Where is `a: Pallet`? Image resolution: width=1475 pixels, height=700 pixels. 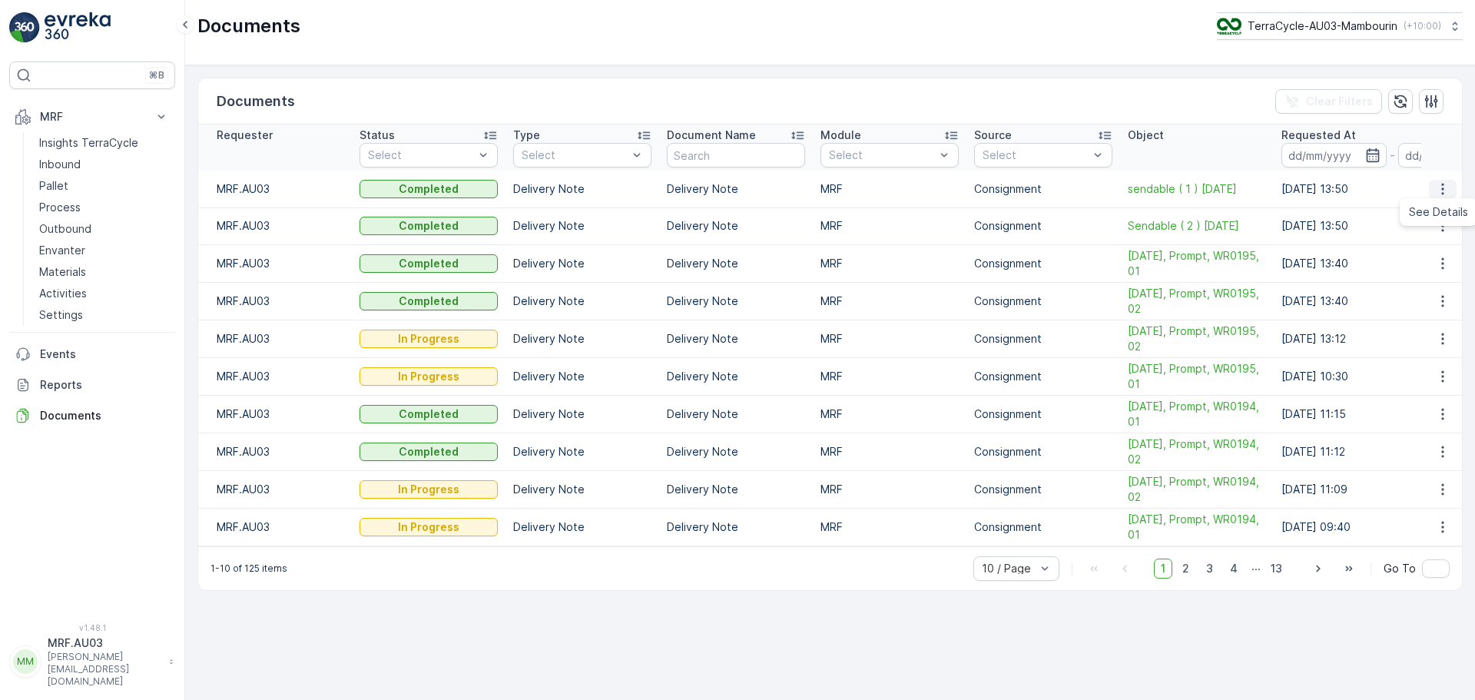 a: Pallet is located at coordinates (104, 186).